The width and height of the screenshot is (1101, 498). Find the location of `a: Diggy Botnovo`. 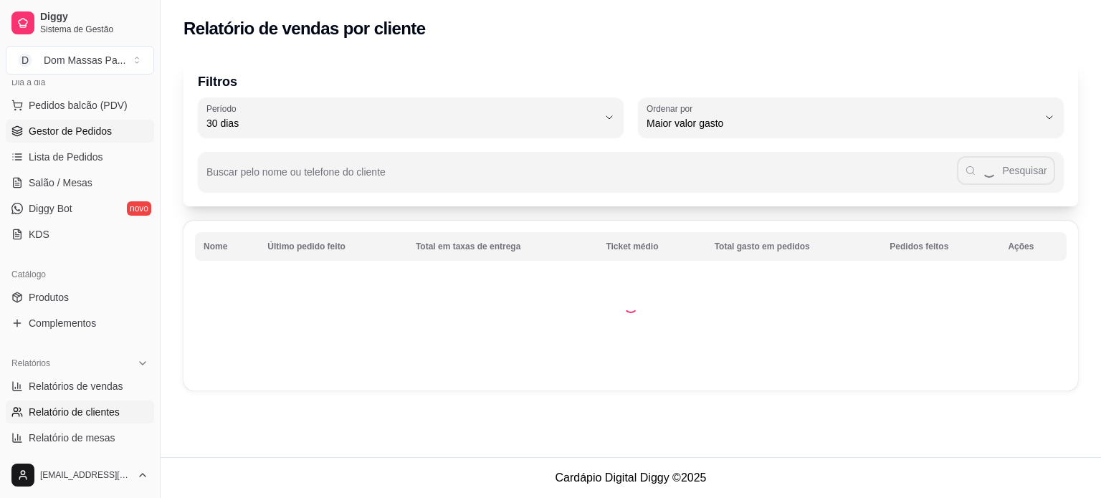

a: Diggy Botnovo is located at coordinates (80, 209).